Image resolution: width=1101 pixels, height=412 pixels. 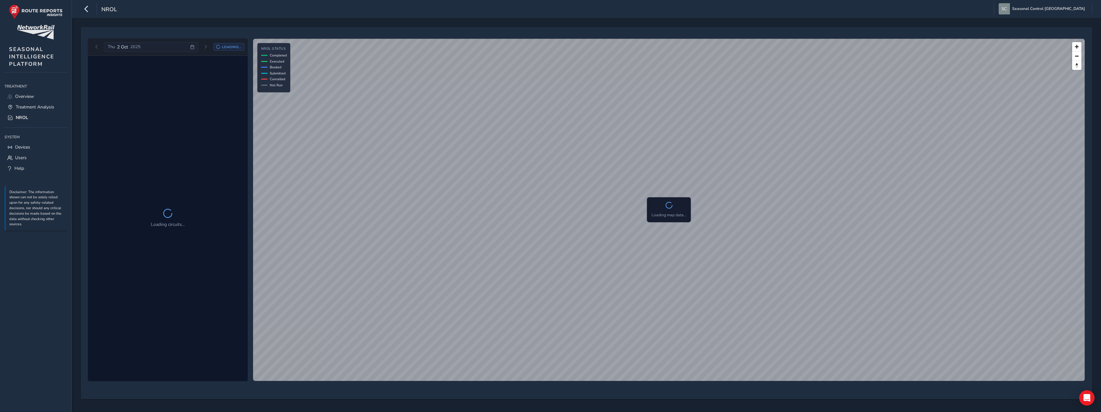 What do you see at coordinates (36, 107) in the screenshot?
I see `a: Treatment Analysis` at bounding box center [36, 107].